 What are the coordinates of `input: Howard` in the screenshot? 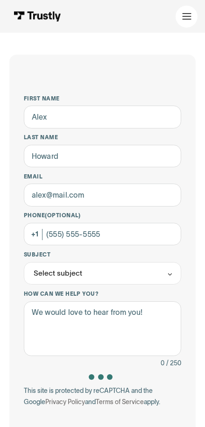 It's located at (102, 156).